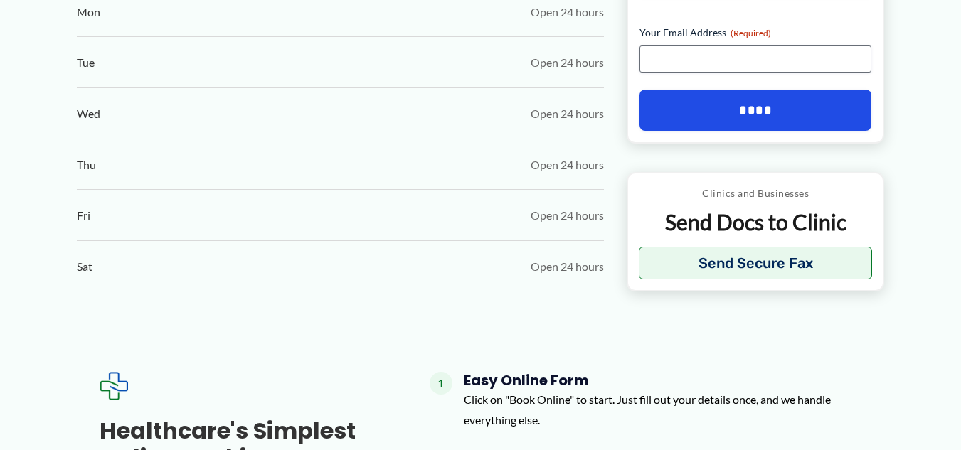  Describe the element at coordinates (751, 33) in the screenshot. I see `span: (Required)` at that location.